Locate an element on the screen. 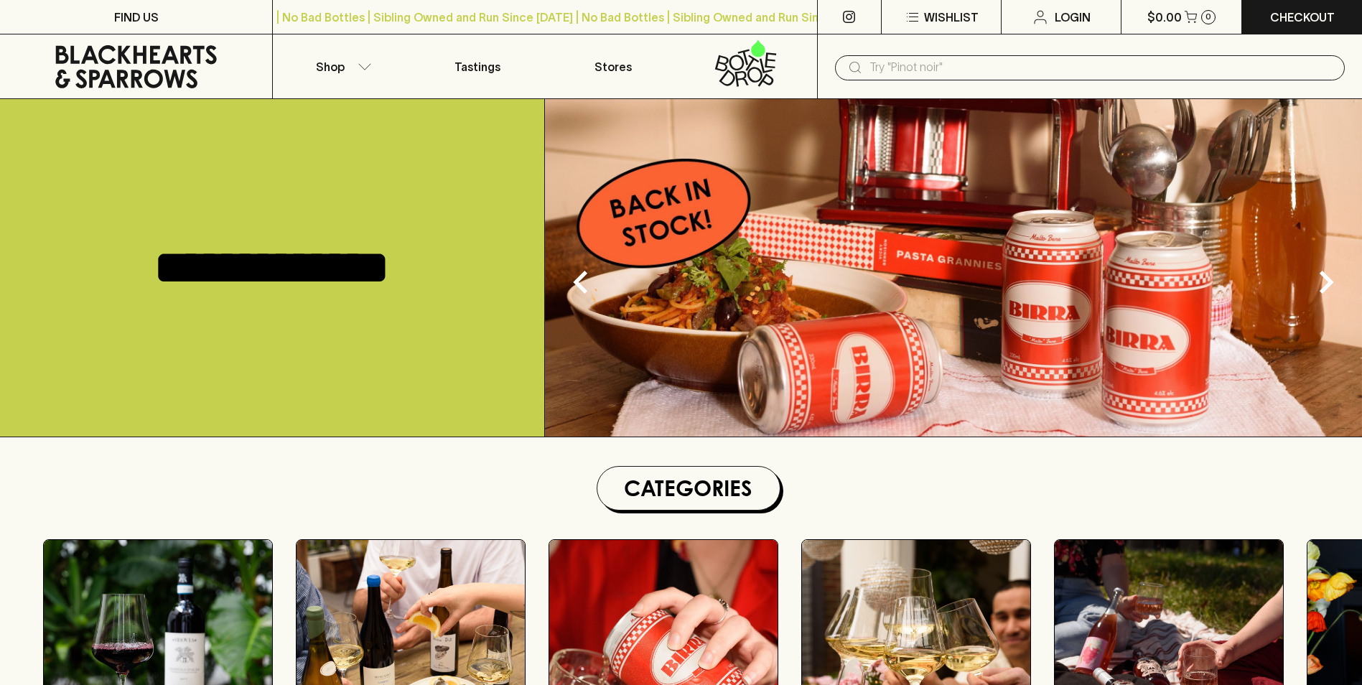 This screenshot has height=685, width=1362. h1: Categories is located at coordinates (688, 488).